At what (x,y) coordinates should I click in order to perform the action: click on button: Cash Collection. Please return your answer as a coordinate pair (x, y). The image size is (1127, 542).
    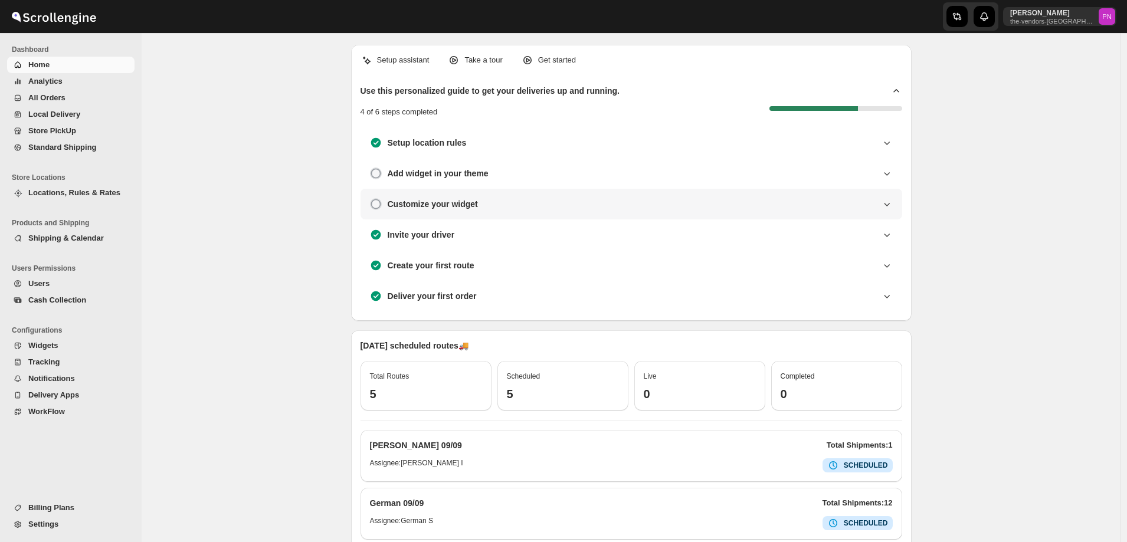
    Looking at the image, I should click on (71, 300).